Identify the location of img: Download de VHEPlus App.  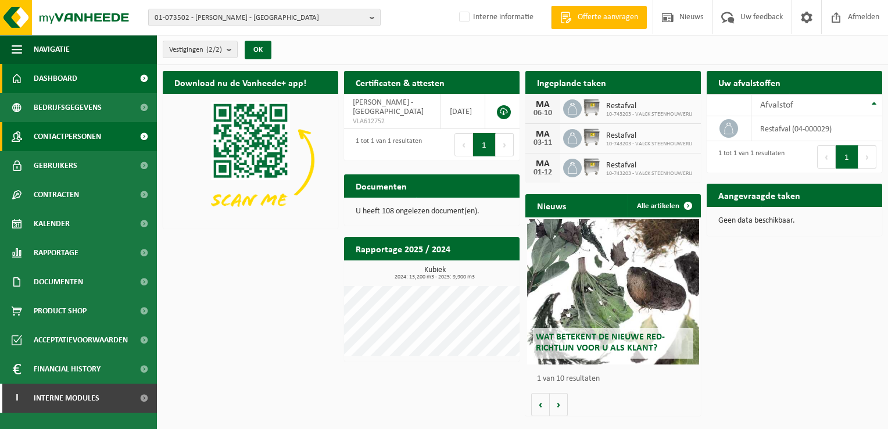
(250, 160).